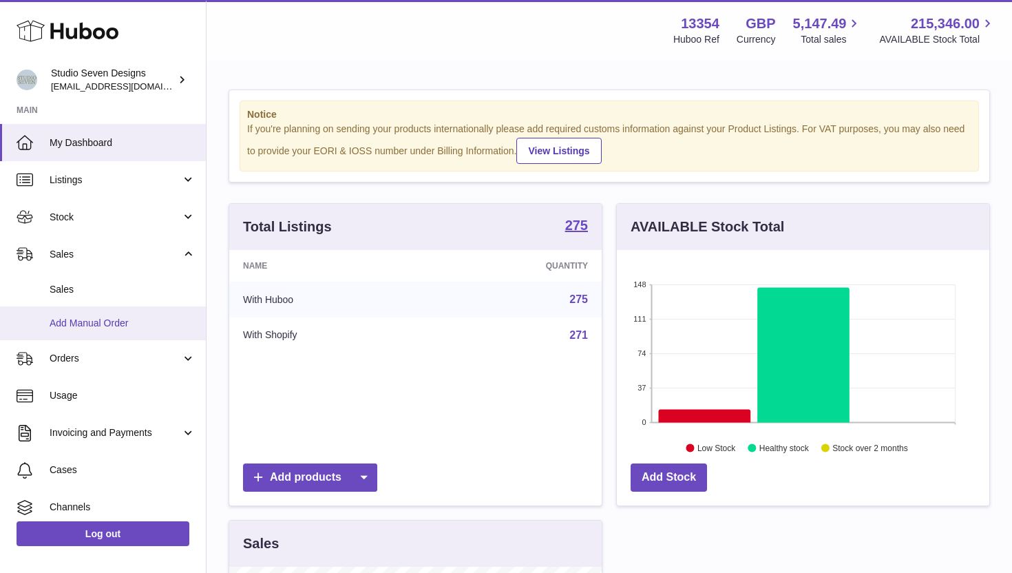  Describe the element at coordinates (717, 447) in the screenshot. I see `text: Low Stock` at that location.